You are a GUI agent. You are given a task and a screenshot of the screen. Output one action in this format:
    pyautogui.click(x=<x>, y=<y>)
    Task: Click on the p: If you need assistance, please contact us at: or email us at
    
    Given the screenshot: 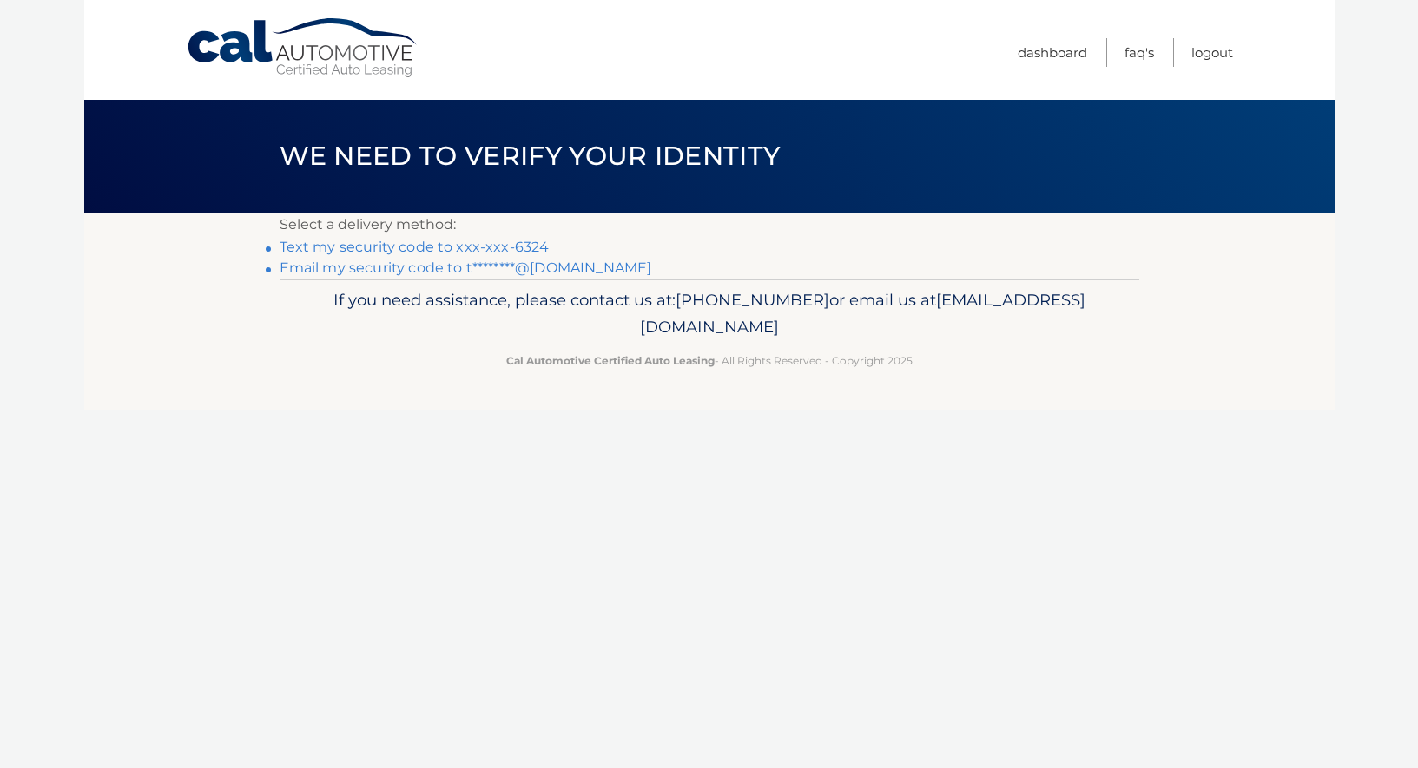 What is the action you would take?
    pyautogui.click(x=709, y=314)
    